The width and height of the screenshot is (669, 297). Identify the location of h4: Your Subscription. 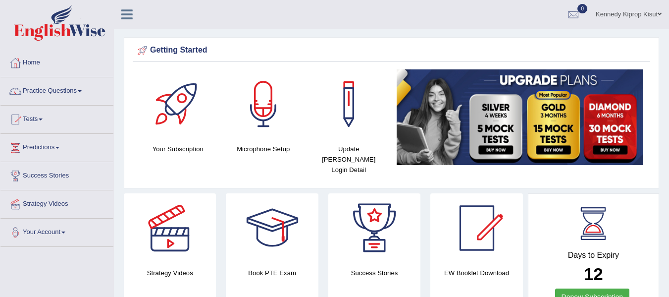
(178, 149).